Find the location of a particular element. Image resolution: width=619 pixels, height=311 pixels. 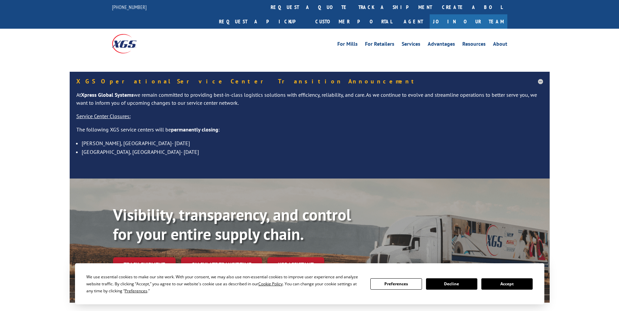

button: Decline is located at coordinates (452, 284).